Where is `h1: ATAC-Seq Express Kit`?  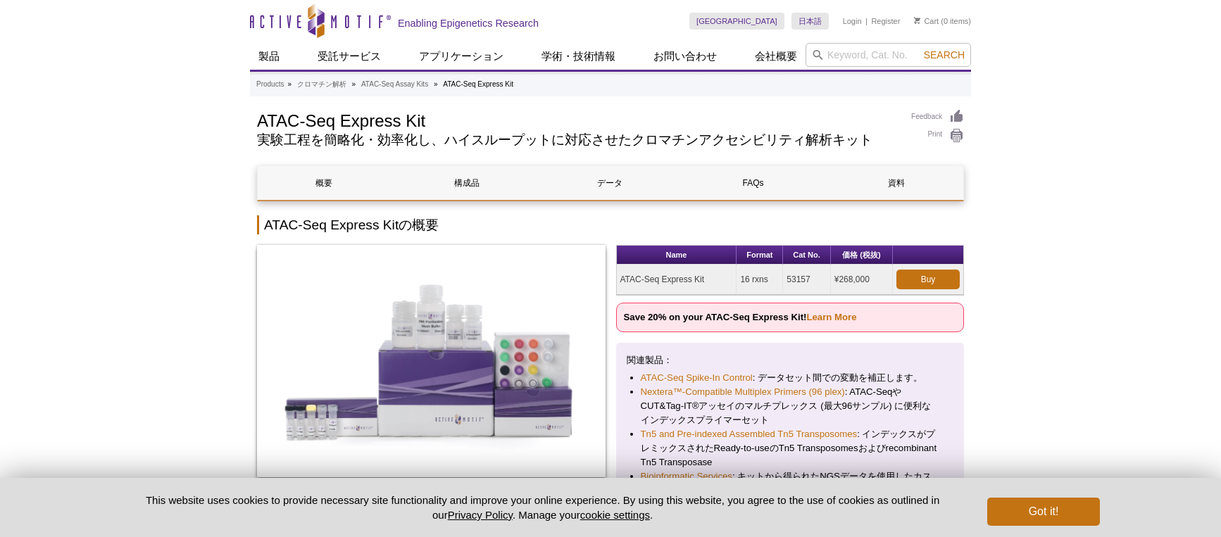 h1: ATAC-Seq Express Kit is located at coordinates (577, 120).